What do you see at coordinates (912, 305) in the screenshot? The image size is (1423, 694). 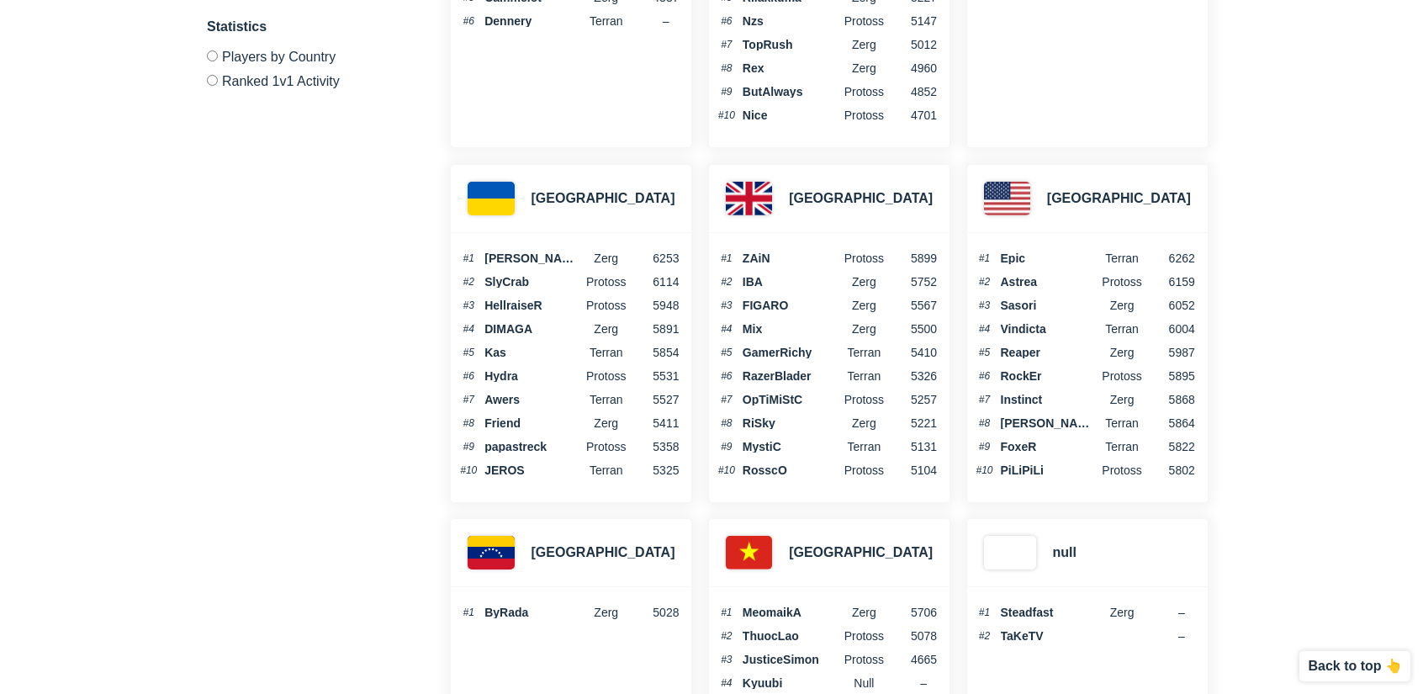 I see `span: 5567` at bounding box center [912, 305].